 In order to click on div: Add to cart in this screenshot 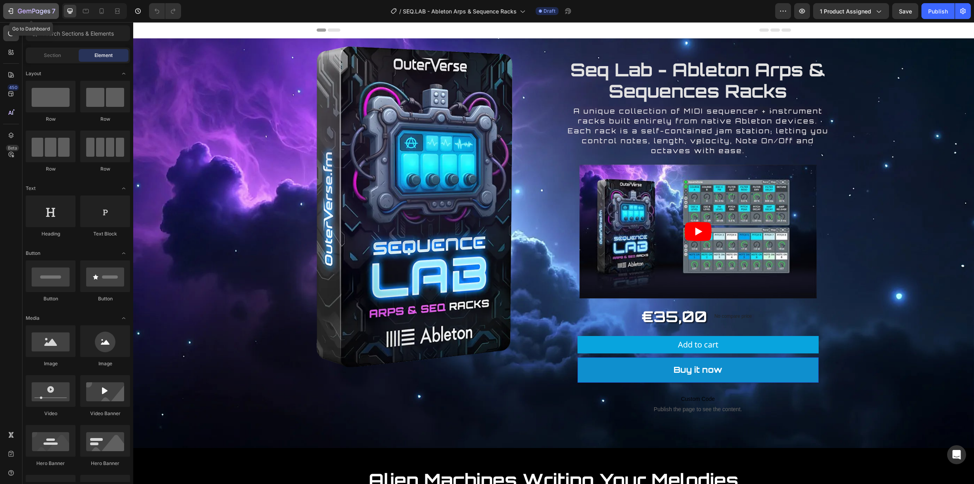, I will do `click(565, 322)`.